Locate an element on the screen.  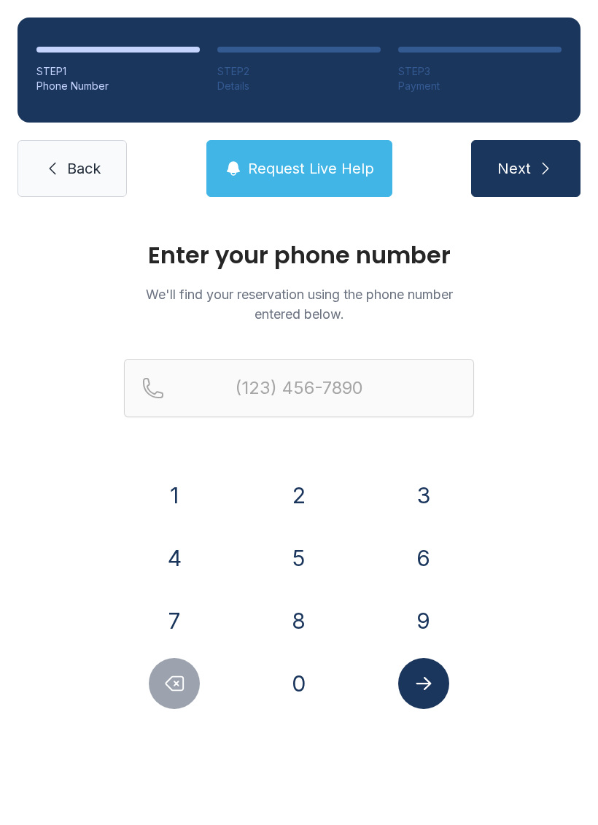
div: Phone Number is located at coordinates (118, 86).